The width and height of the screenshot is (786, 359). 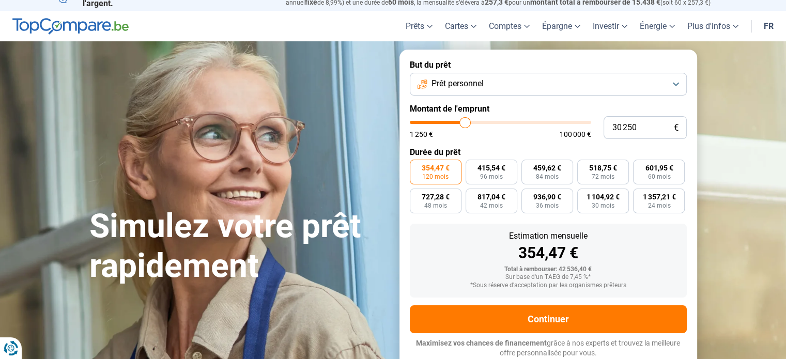 I want to click on a: Prêts, so click(x=419, y=26).